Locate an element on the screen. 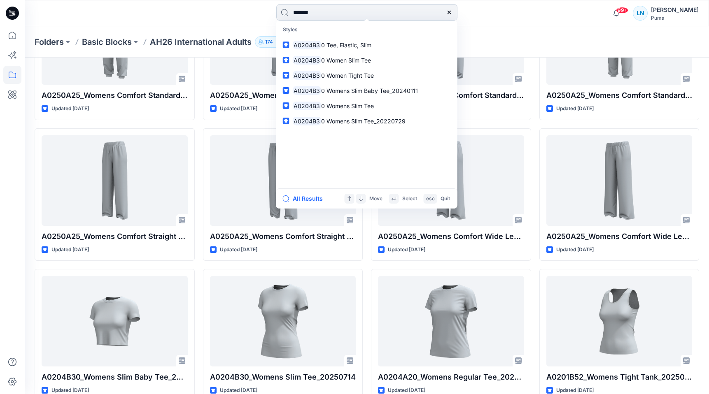 Image resolution: width=709 pixels, height=394 pixels. button: 174 is located at coordinates (269, 42).